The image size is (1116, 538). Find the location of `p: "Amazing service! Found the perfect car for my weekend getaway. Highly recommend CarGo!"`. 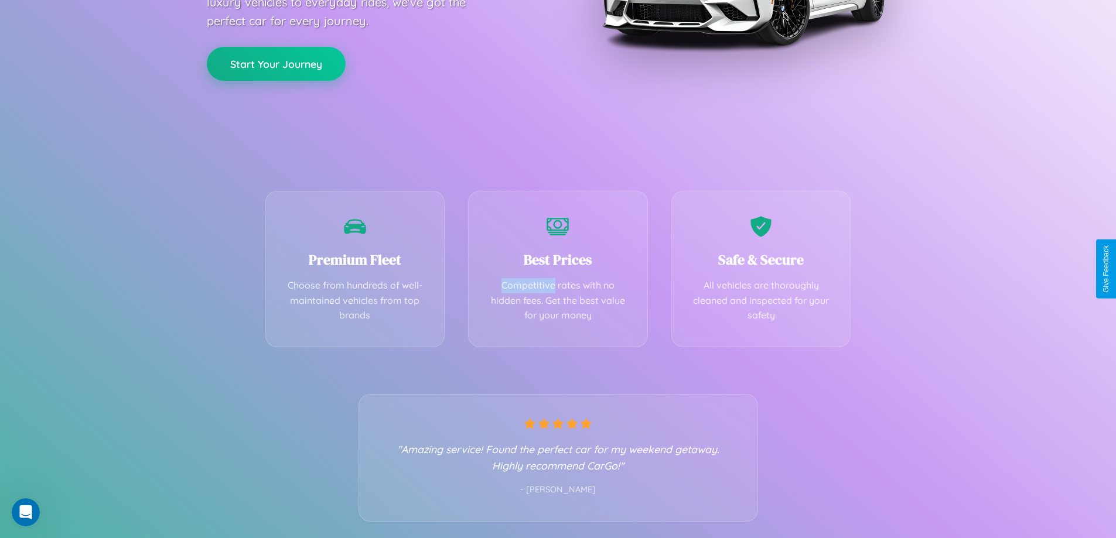

p: "Amazing service! Found the perfect car for my weekend getaway. Highly recommend CarGo!" is located at coordinates (558, 458).